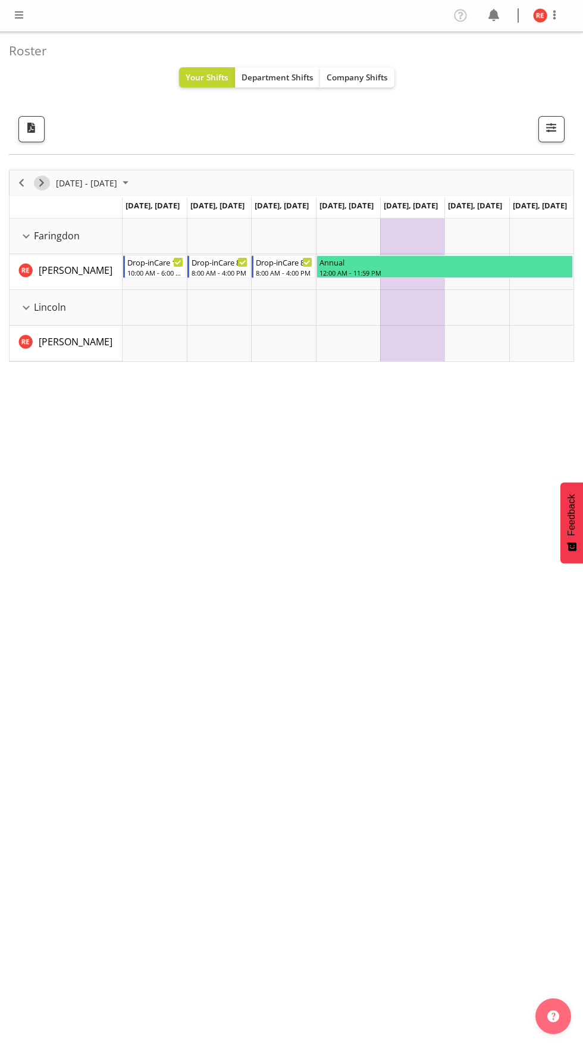  Describe the element at coordinates (445, 273) in the screenshot. I see `div: 12:00 AM - 11:59 PM` at that location.